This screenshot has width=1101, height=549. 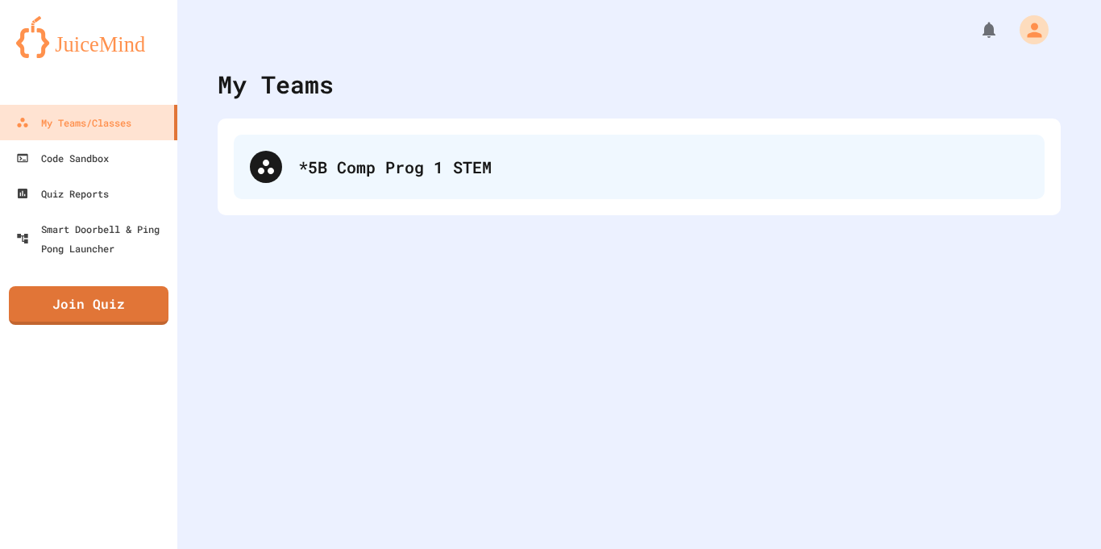 I want to click on img: logo-orange.svg, so click(x=89, y=37).